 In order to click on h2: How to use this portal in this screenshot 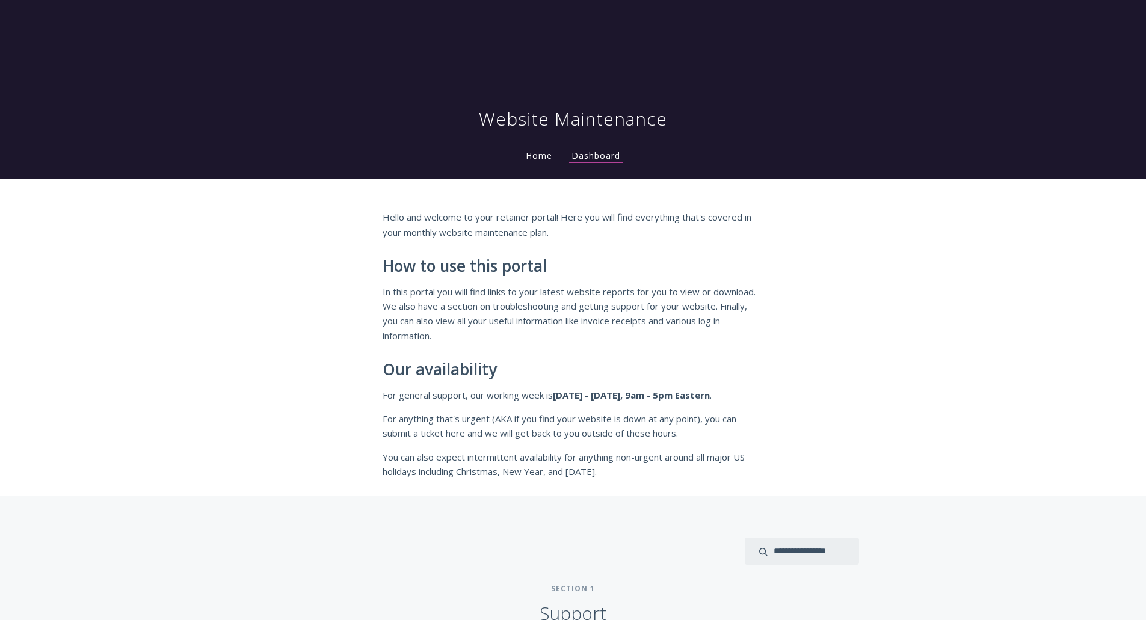, I will do `click(573, 266)`.